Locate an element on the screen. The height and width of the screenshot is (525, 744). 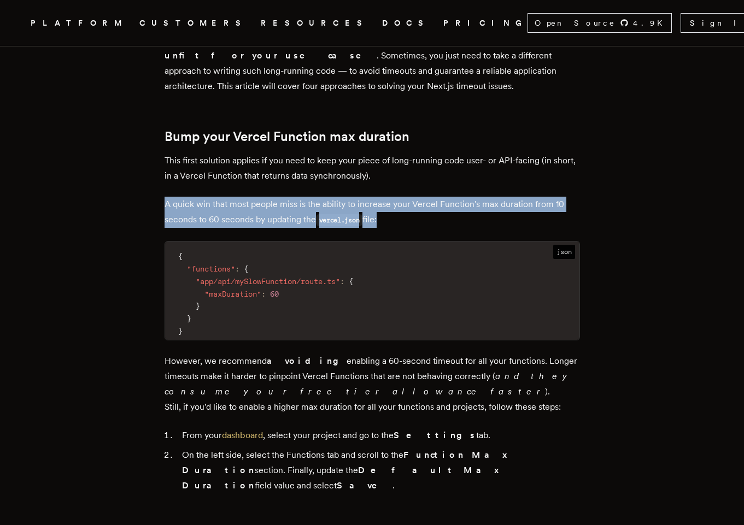
span: "app/api/mySlowFunction/route.ts" is located at coordinates (268, 282).